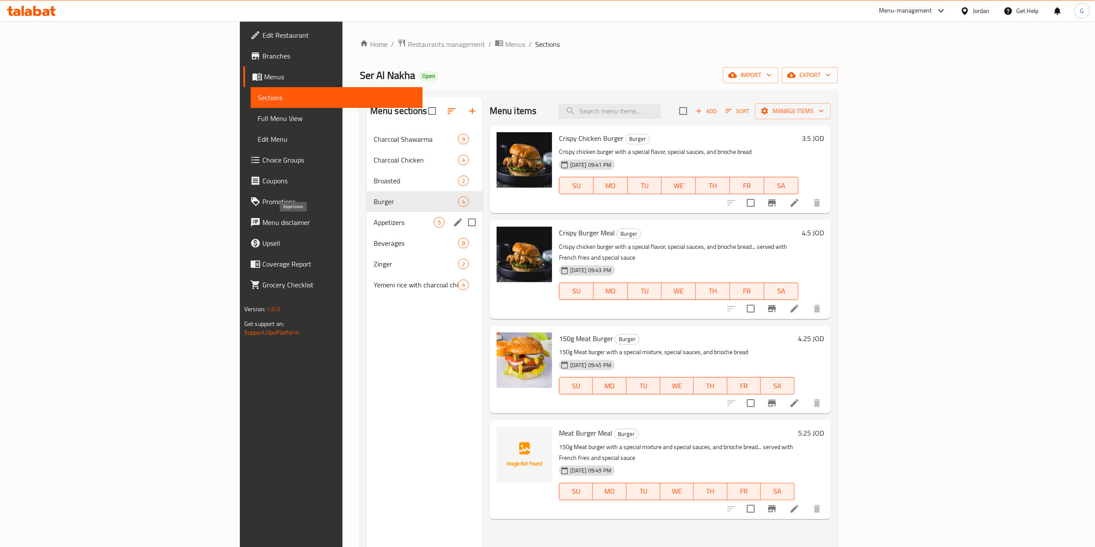 The image size is (1095, 547). What do you see at coordinates (336, 97) in the screenshot?
I see `span: Sections` at bounding box center [336, 97].